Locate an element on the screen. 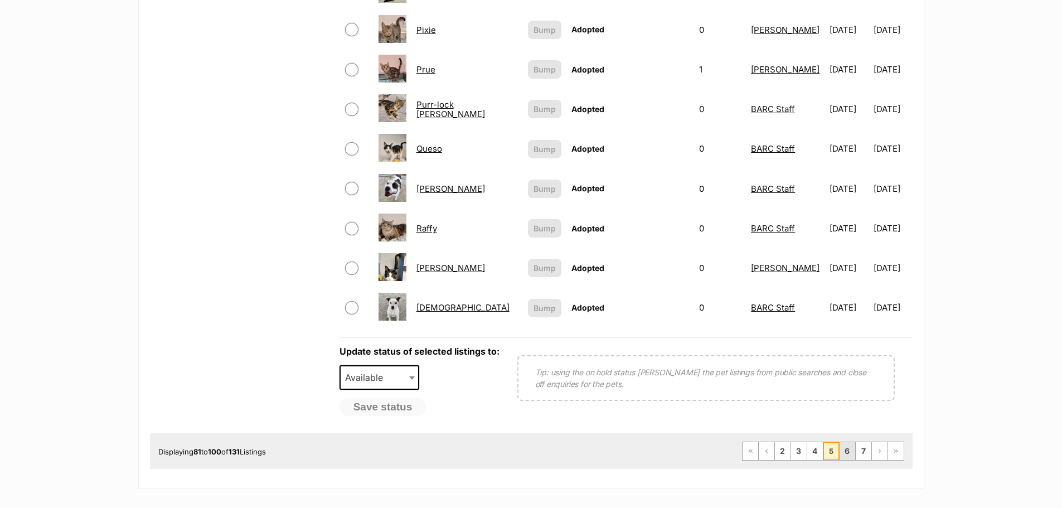 Image resolution: width=1062 pixels, height=508 pixels. a: Next page is located at coordinates (879, 451).